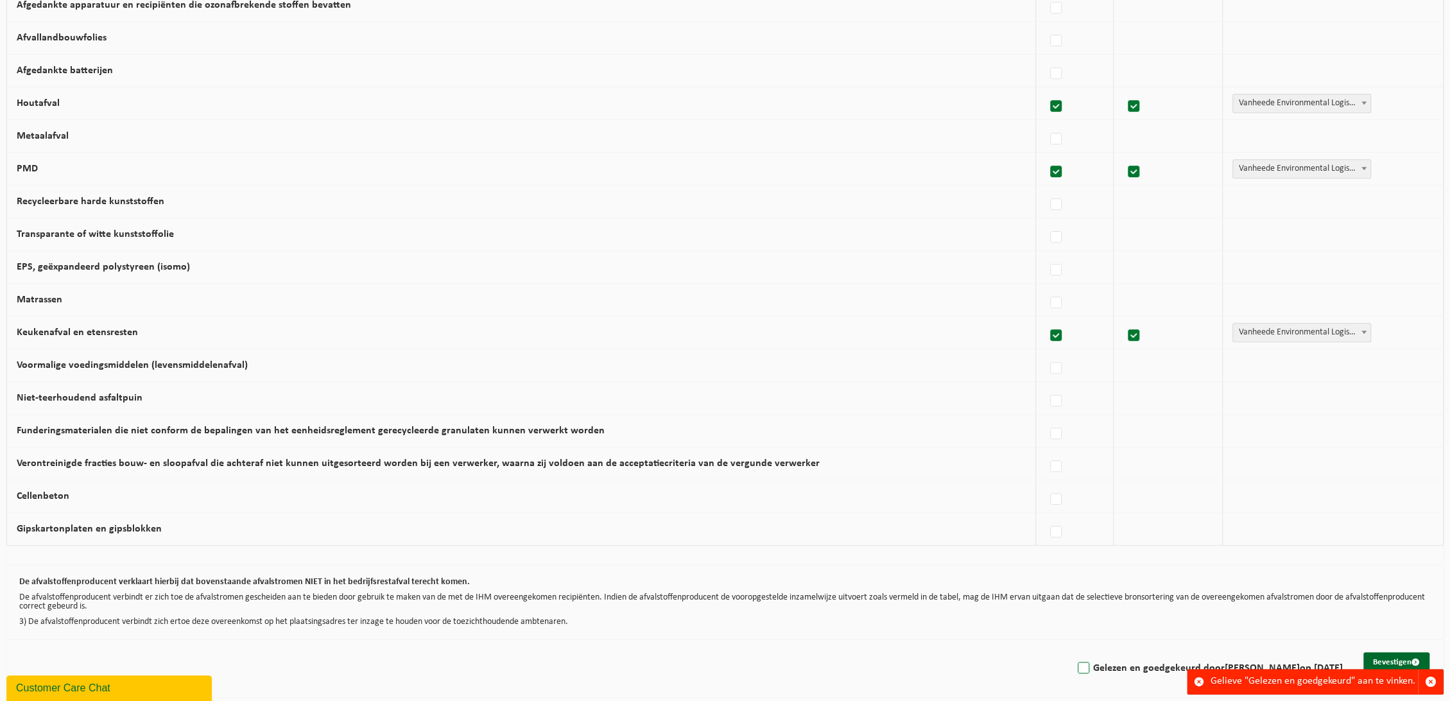 The height and width of the screenshot is (701, 1450). Describe the element at coordinates (89, 529) in the screenshot. I see `label: Gipskartonplaten en gipsblokken` at that location.